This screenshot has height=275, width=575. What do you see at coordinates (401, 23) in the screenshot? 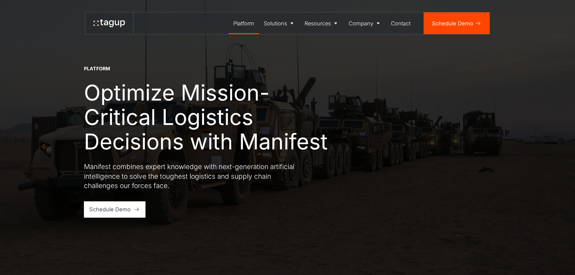
I see `a: Contact` at bounding box center [401, 23].